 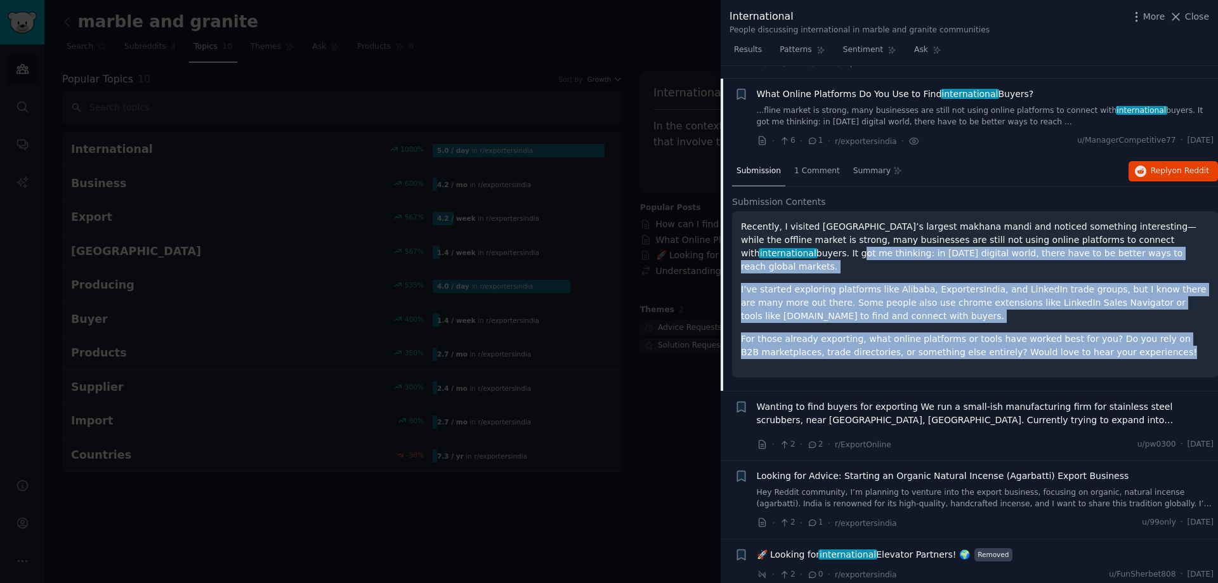 I want to click on a: Results, so click(x=748, y=53).